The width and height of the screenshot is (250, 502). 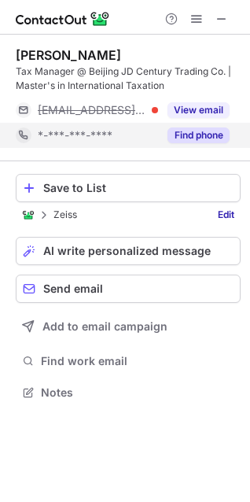 I want to click on button: Add to email campaign, so click(x=128, y=326).